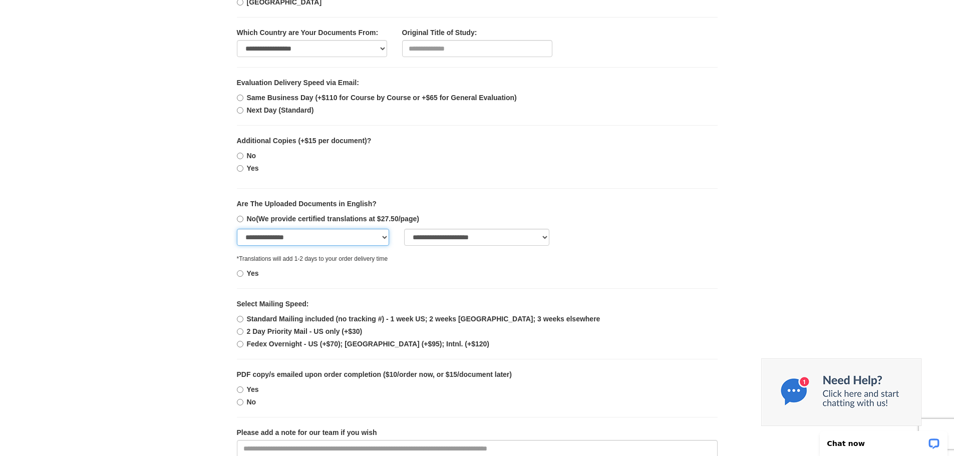 The height and width of the screenshot is (456, 954). Describe the element at coordinates (273, 304) in the screenshot. I see `b: Select Mailing Speed:` at that location.